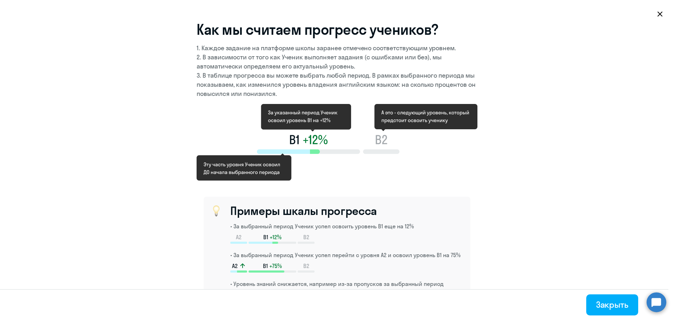 The width and height of the screenshot is (674, 320). I want to click on p: • Уровень знаний снижается, например из-за пропусков за выбранный период, so click(347, 283).